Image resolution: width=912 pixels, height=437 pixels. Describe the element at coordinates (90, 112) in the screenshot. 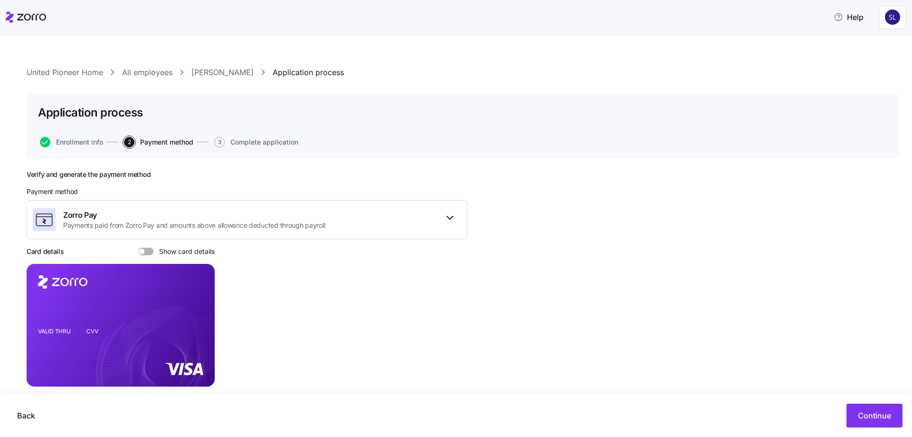

I see `h1: Application process` at that location.